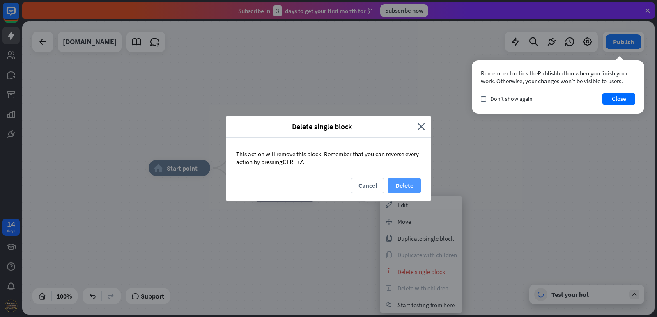 The image size is (657, 317). I want to click on button: Cancel, so click(368, 186).